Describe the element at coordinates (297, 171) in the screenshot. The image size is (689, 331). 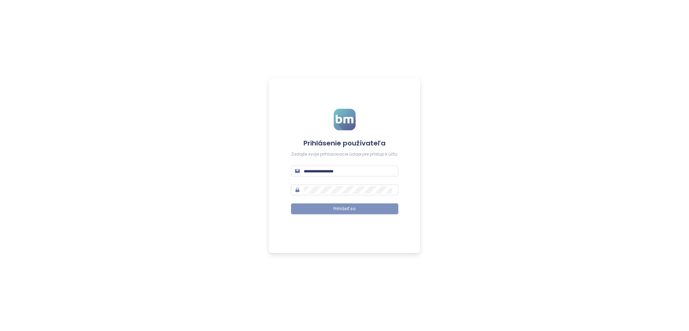
I see `span: mail` at that location.